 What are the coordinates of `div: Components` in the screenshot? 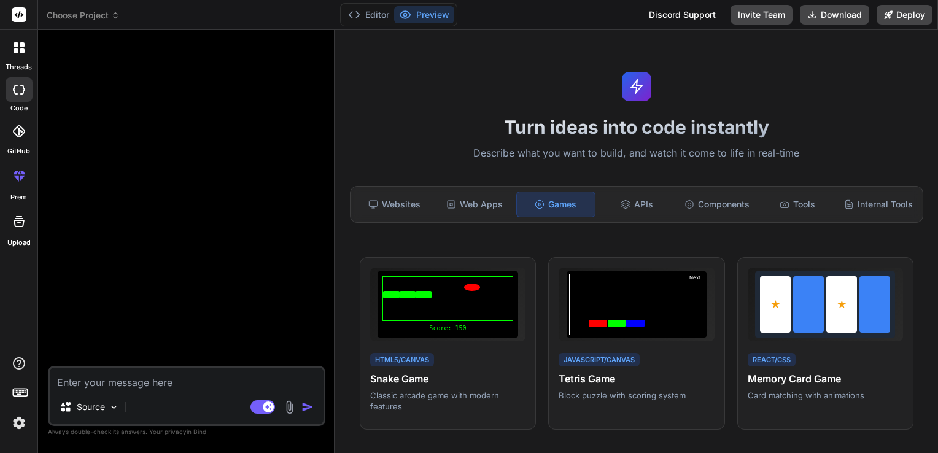 It's located at (717, 204).